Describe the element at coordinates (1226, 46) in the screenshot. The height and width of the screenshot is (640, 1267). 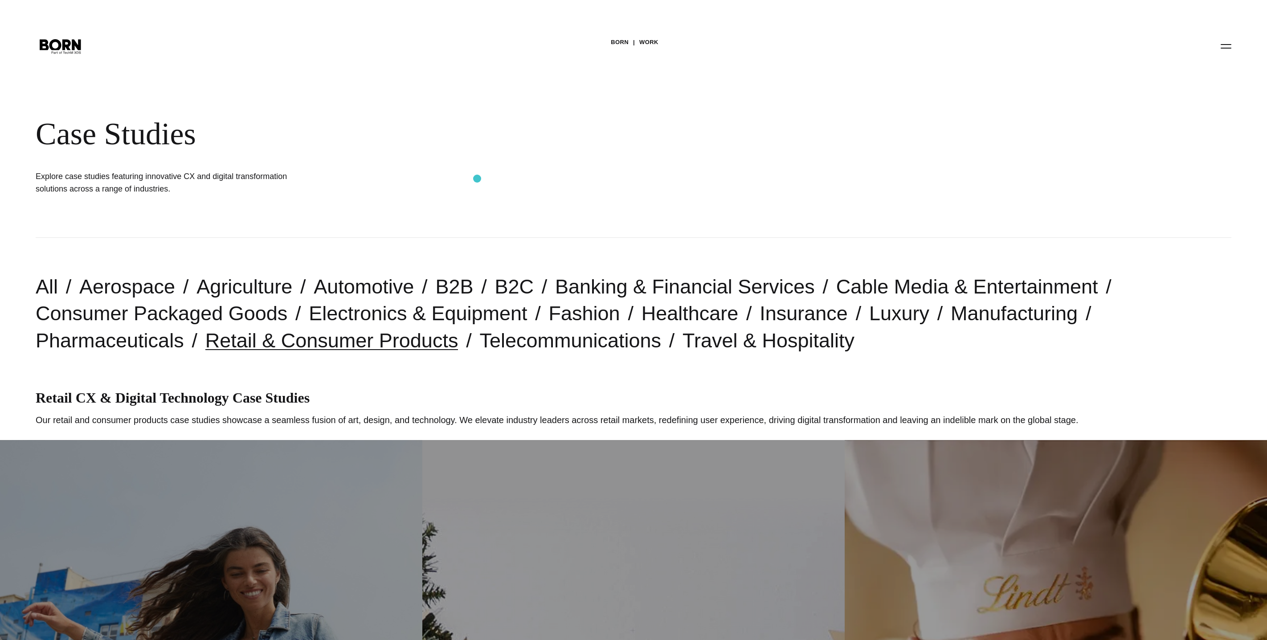
I see `button: Open` at that location.